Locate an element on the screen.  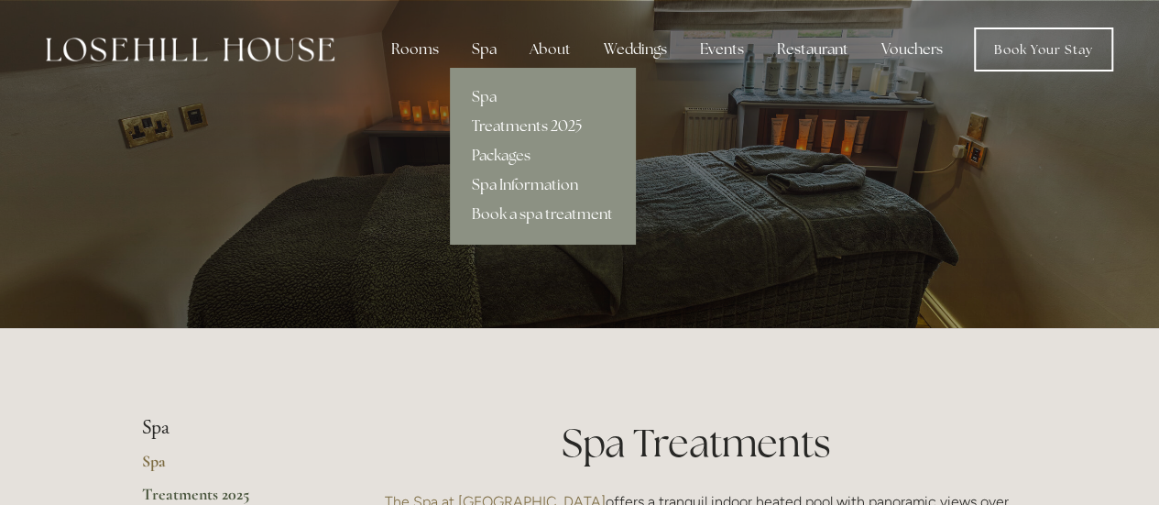
div: Events is located at coordinates (722, 49).